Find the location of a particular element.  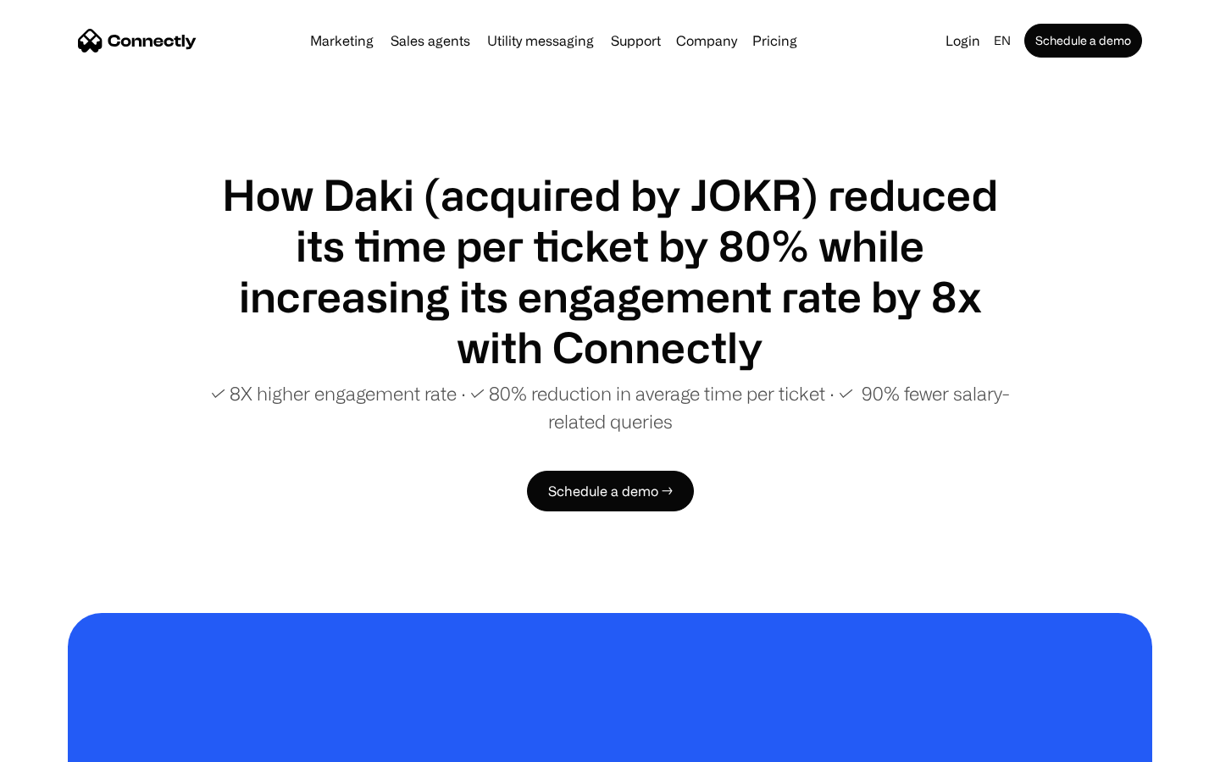

a: Marketing is located at coordinates (341, 41).